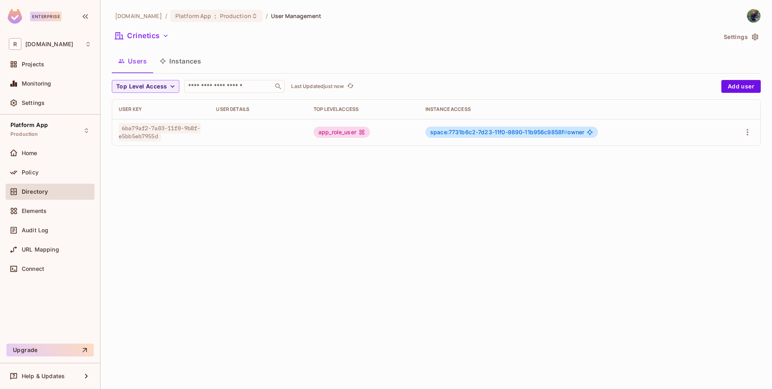  What do you see at coordinates (258, 109) in the screenshot?
I see `div: User Details` at bounding box center [258, 109].